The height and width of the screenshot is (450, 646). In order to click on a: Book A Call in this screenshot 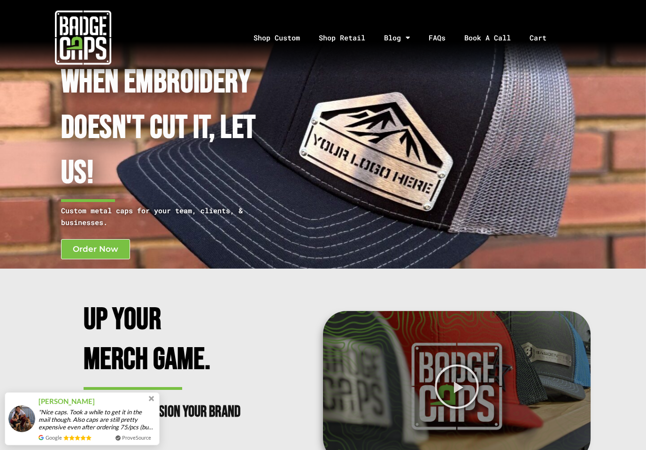, I will do `click(487, 38)`.